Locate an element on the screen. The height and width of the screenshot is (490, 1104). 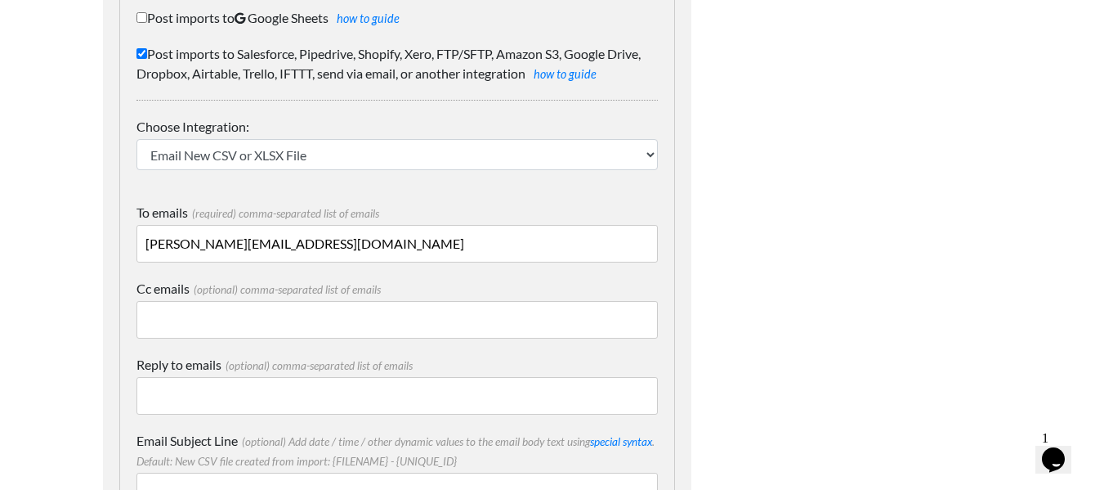
label: To emails is located at coordinates (397, 213).